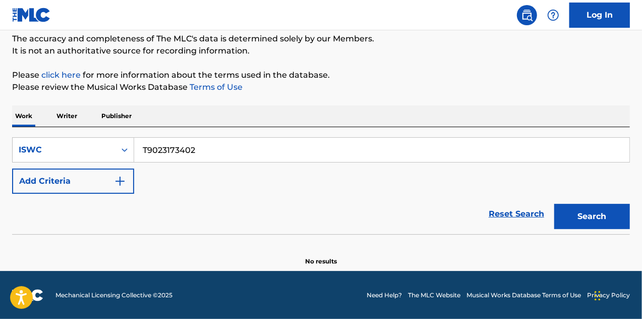 The image size is (642, 319). I want to click on p: Writer, so click(67, 116).